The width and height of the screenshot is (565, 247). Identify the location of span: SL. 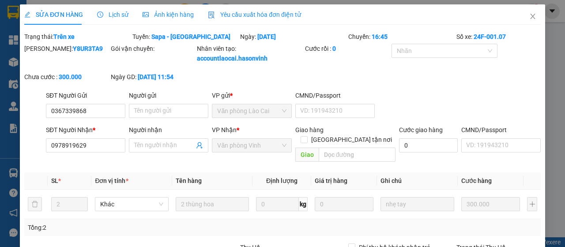
(55, 181).